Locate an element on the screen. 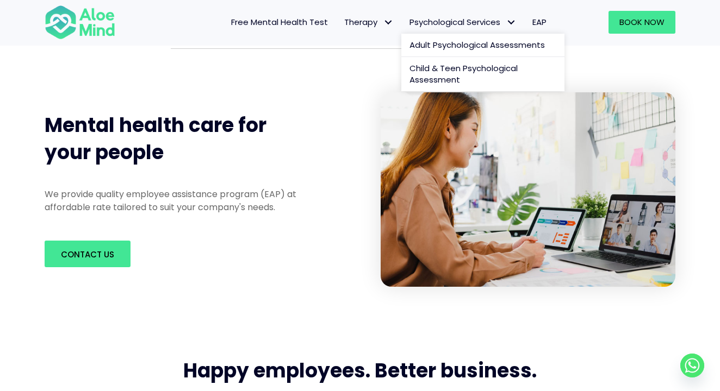  span: Child & Teen Psychological Assessment is located at coordinates (463, 74).